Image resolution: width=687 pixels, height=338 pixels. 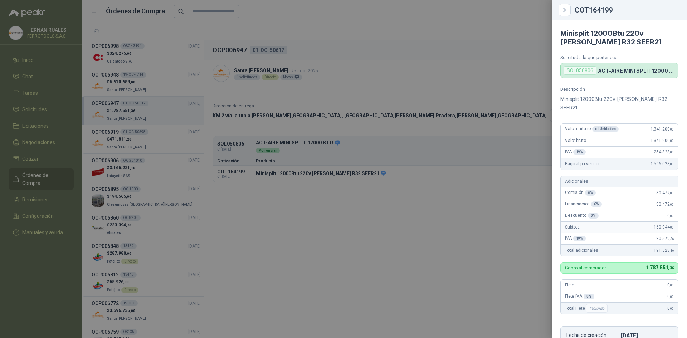 I want to click on span: Comisión, so click(x=581, y=193).